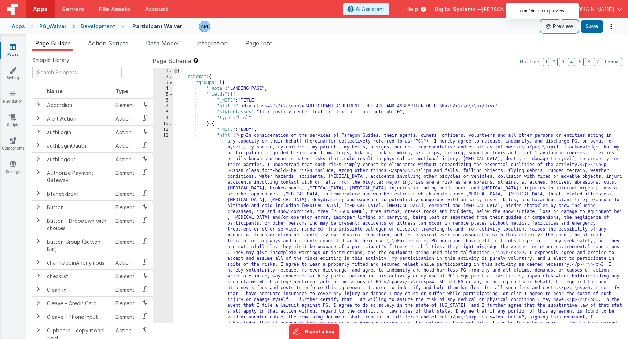 The image size is (628, 339). What do you see at coordinates (78, 207) in the screenshot?
I see `td: Button` at bounding box center [78, 207].